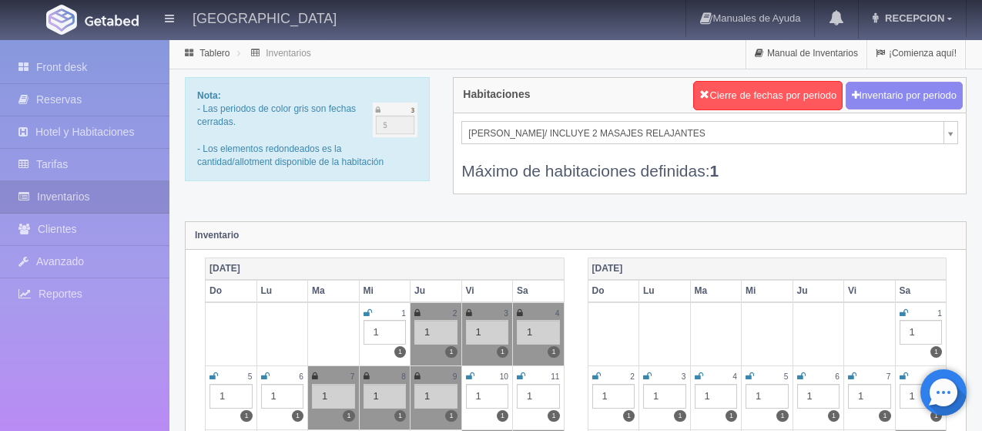  What do you see at coordinates (709, 163) in the screenshot?
I see `div: Máximo de habitaciones definidas:` at bounding box center [709, 163].